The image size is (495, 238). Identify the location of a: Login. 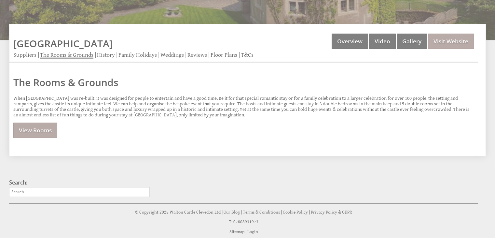
(252, 231).